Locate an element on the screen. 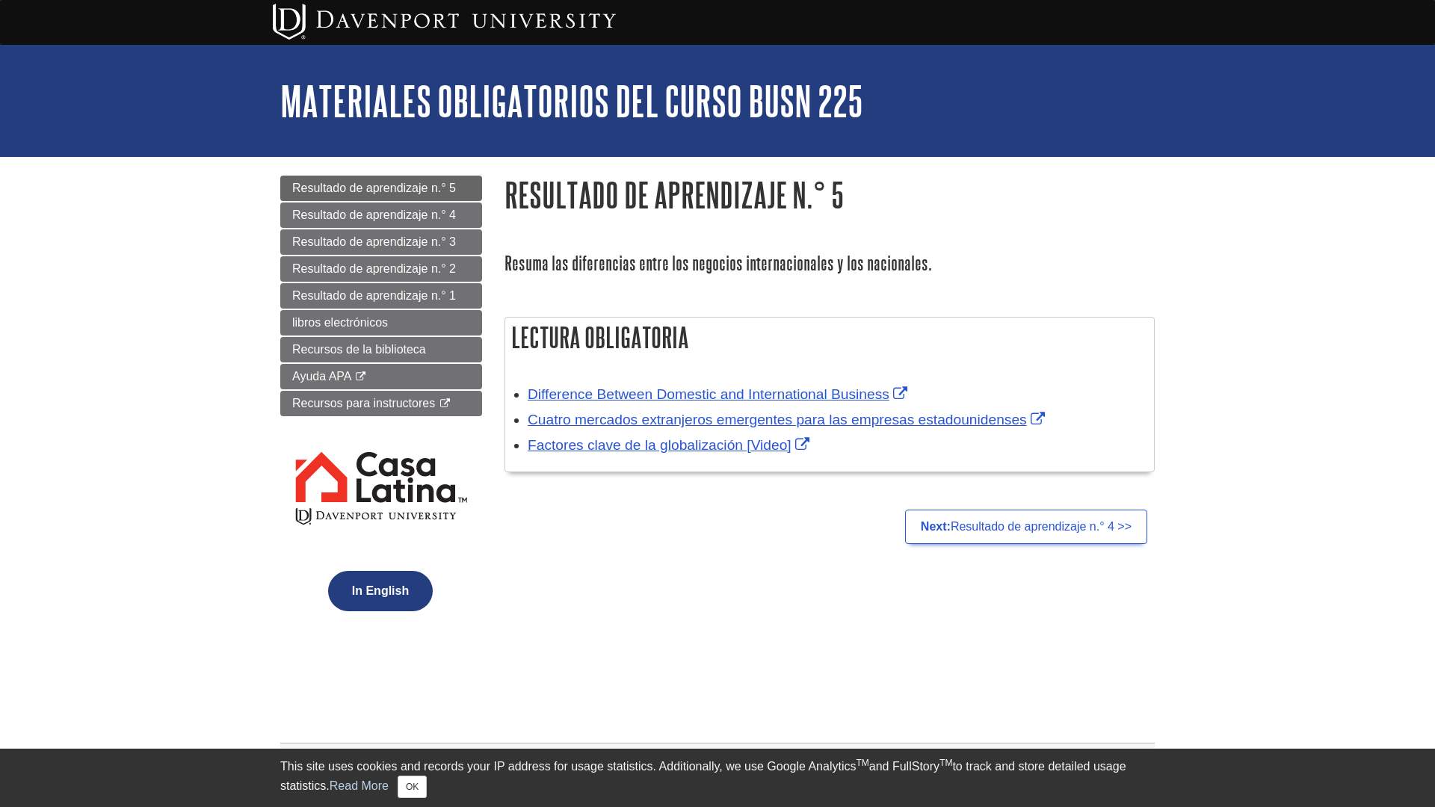  h2: Lectura obligatoria is located at coordinates (830, 337).